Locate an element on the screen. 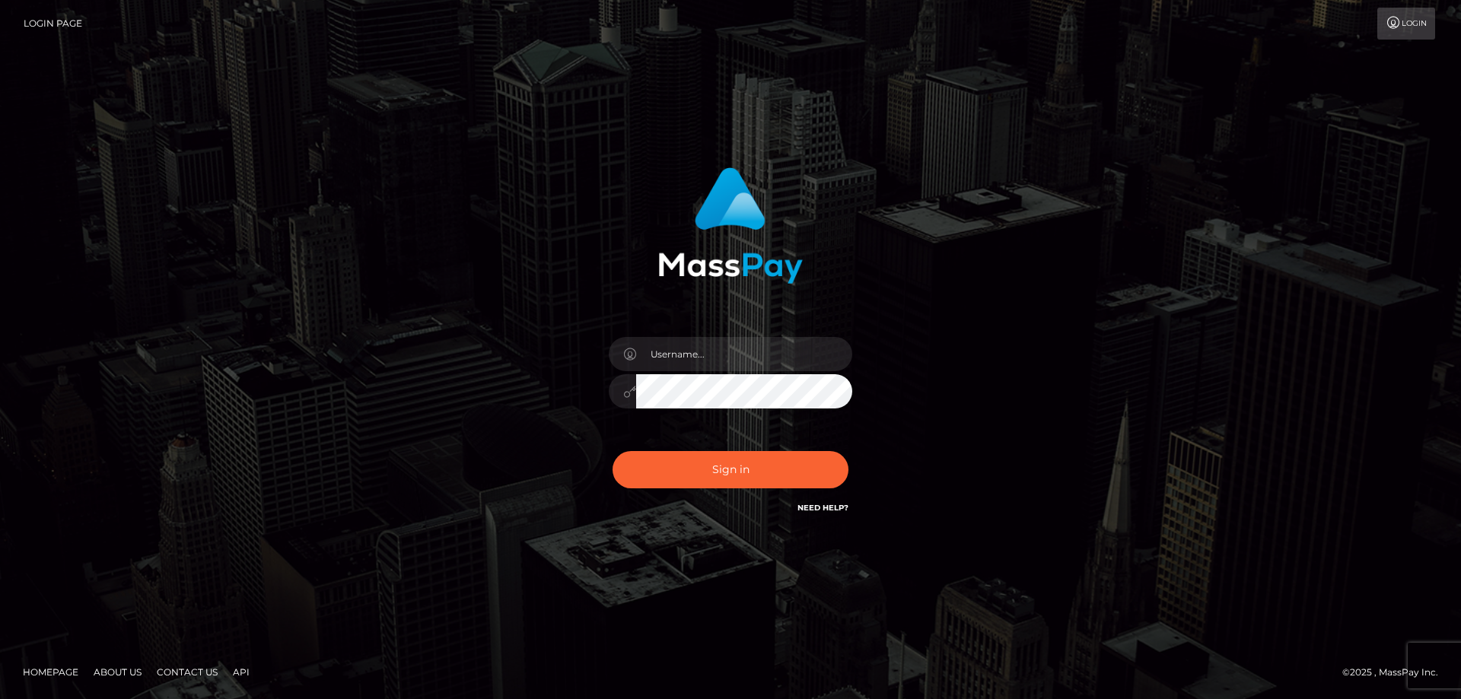 The image size is (1461, 699). a: Login Page is located at coordinates (52, 24).